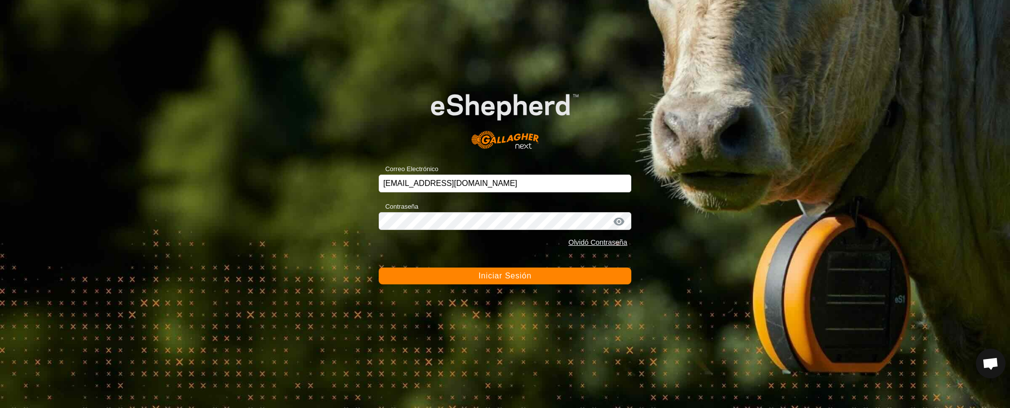 The width and height of the screenshot is (1010, 408). I want to click on img: Logo de eShepherd, so click(505, 116).